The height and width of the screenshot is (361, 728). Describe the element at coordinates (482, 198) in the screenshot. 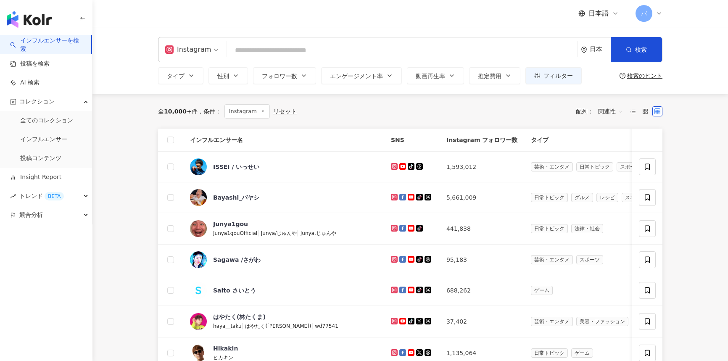

I see `td: 5,661,009` at that location.